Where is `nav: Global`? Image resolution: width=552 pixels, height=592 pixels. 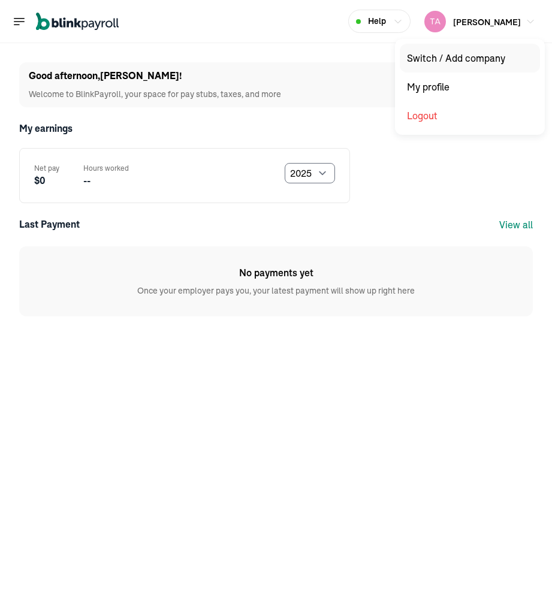
nav: Global is located at coordinates (65, 22).